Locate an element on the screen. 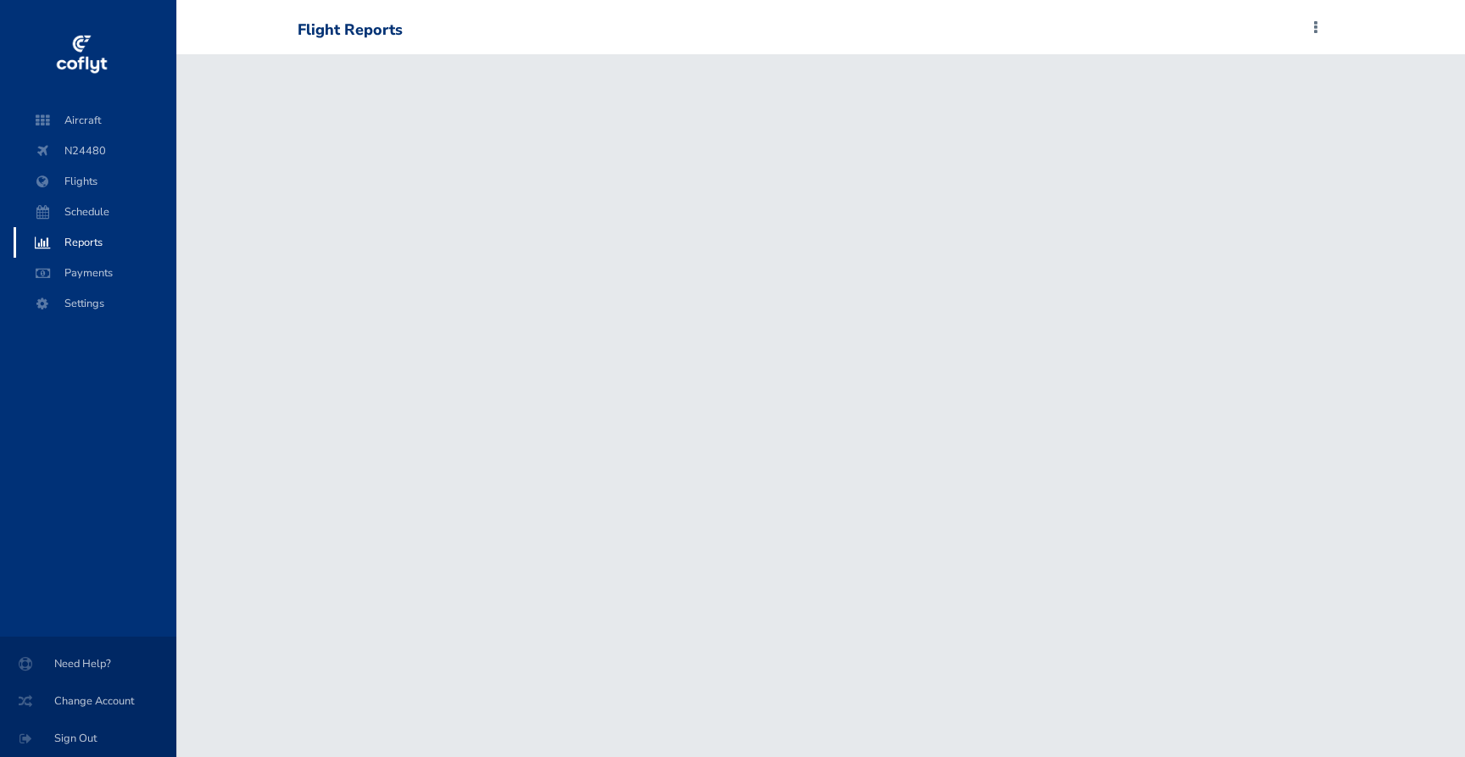 This screenshot has height=757, width=1465. div: Flight Reports is located at coordinates (350, 31).